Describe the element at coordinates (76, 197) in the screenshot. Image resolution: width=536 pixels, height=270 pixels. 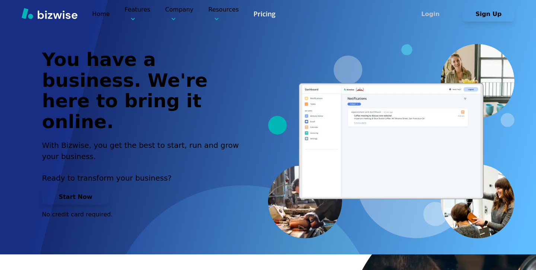
I see `a: Start Now` at that location.